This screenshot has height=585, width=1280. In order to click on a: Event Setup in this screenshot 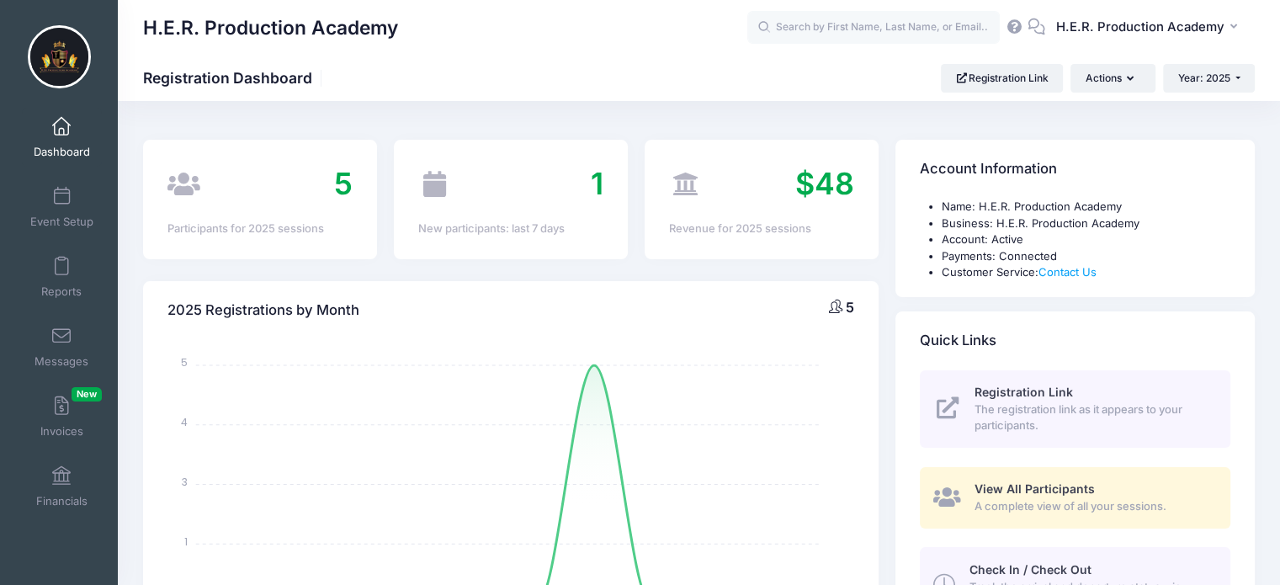, I will do `click(61, 207)`.